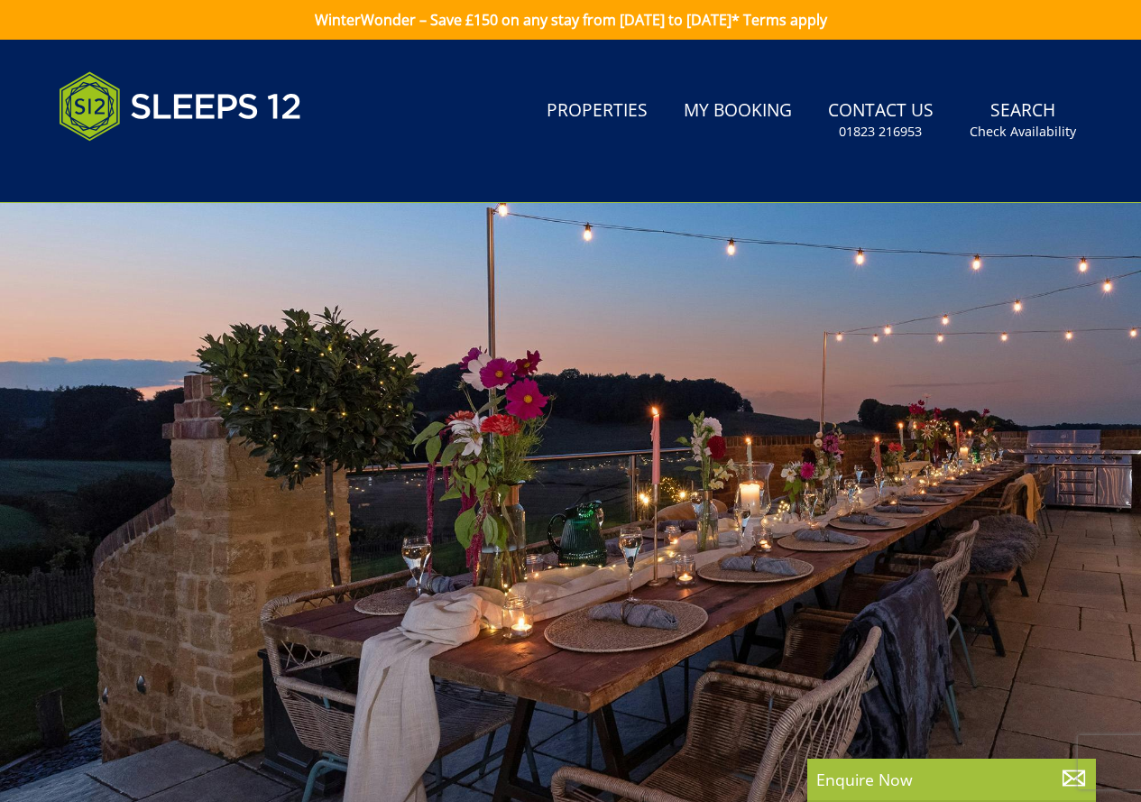  I want to click on a: Properties, so click(597, 111).